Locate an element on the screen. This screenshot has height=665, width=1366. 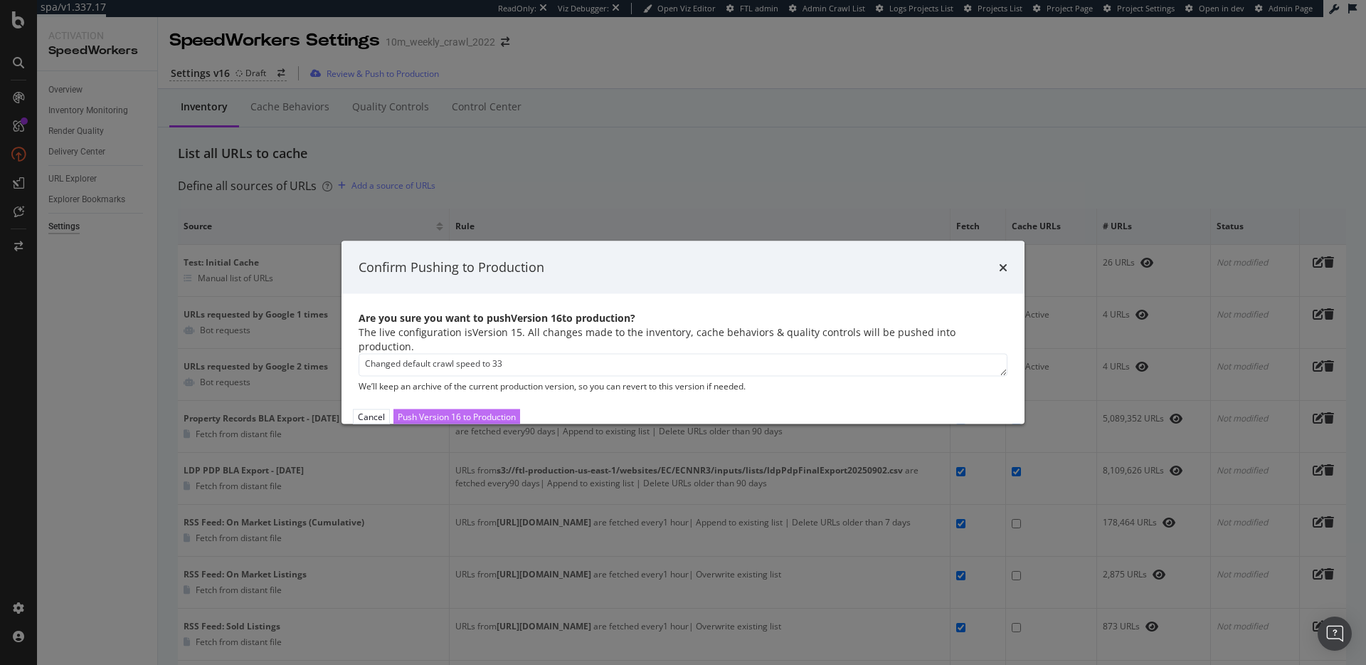
textarea: Changed default crawl speed to 33 is located at coordinates (683, 364).